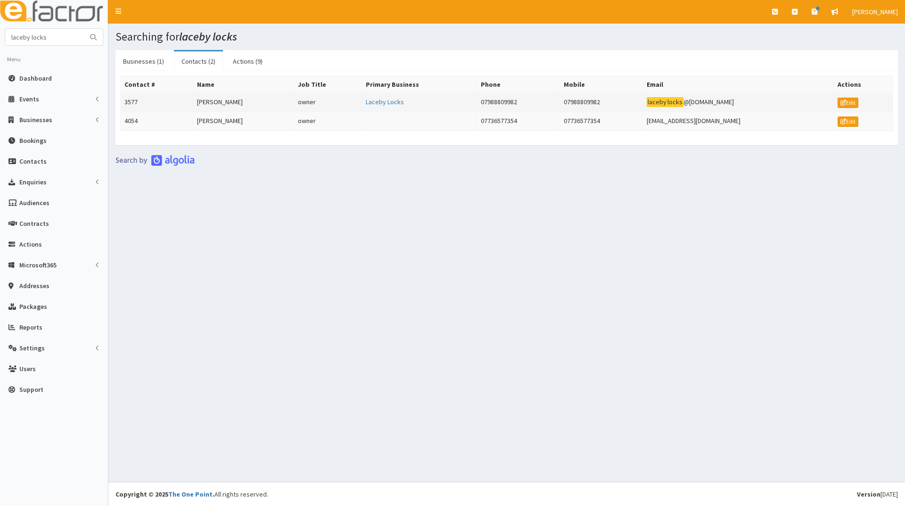 This screenshot has height=506, width=905. Describe the element at coordinates (27, 369) in the screenshot. I see `span: Users` at that location.